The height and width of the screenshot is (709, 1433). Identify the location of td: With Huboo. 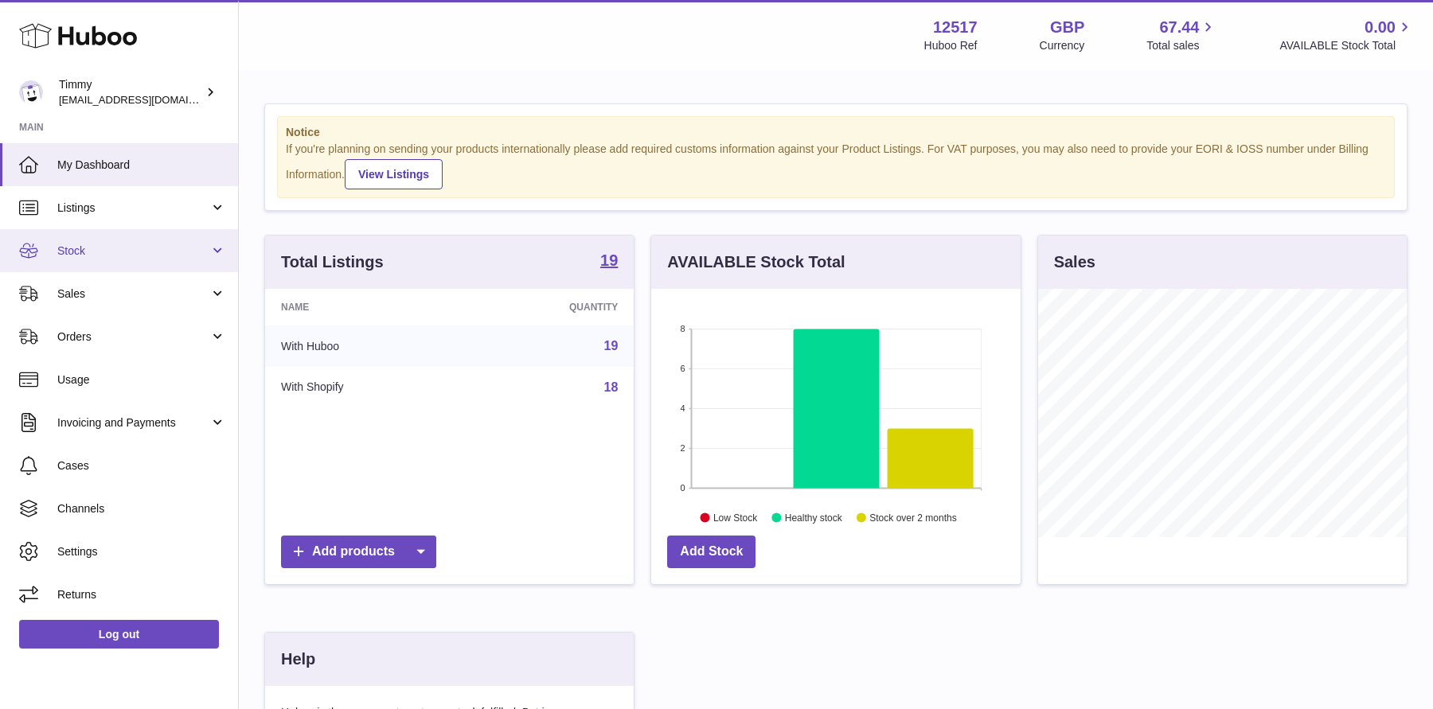
(365, 346).